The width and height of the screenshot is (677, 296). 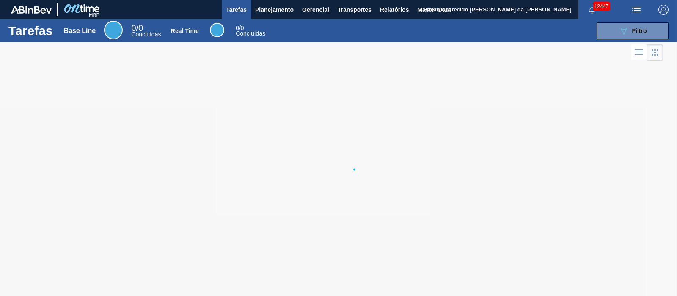 I want to click on span: Tarefas, so click(x=236, y=10).